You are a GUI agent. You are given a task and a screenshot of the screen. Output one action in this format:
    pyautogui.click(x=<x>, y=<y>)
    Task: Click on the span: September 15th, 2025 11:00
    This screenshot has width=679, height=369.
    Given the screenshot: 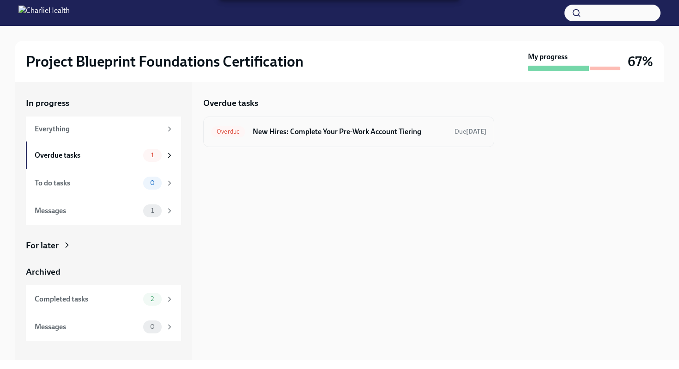 What is the action you would take?
    pyautogui.click(x=470, y=131)
    